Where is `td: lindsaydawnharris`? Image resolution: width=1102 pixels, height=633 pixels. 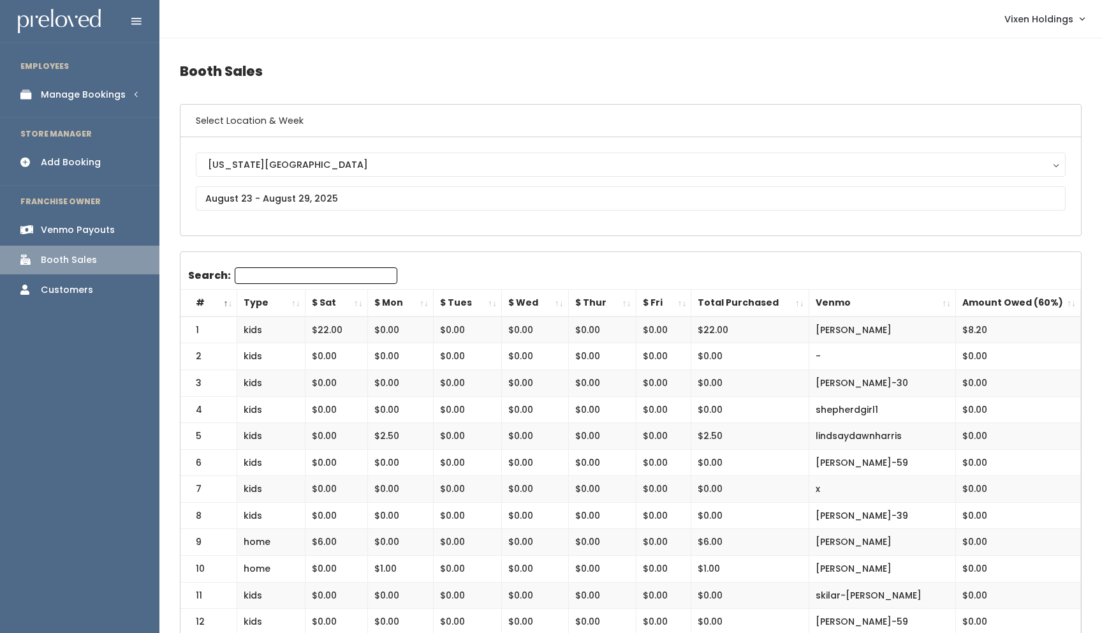 td: lindsaydawnharris is located at coordinates (882, 436).